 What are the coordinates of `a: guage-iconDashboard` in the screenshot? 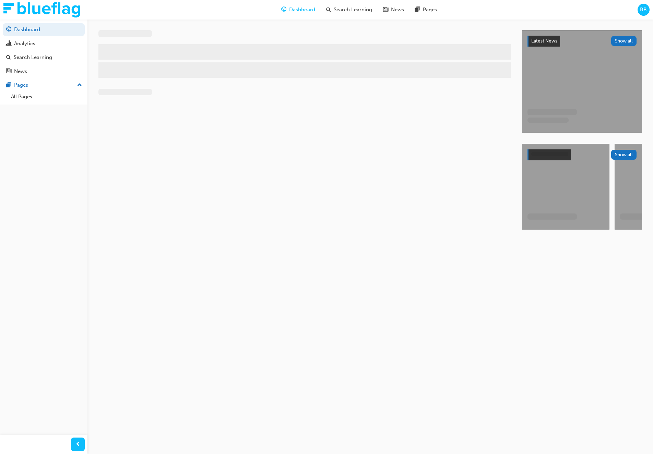 It's located at (298, 10).